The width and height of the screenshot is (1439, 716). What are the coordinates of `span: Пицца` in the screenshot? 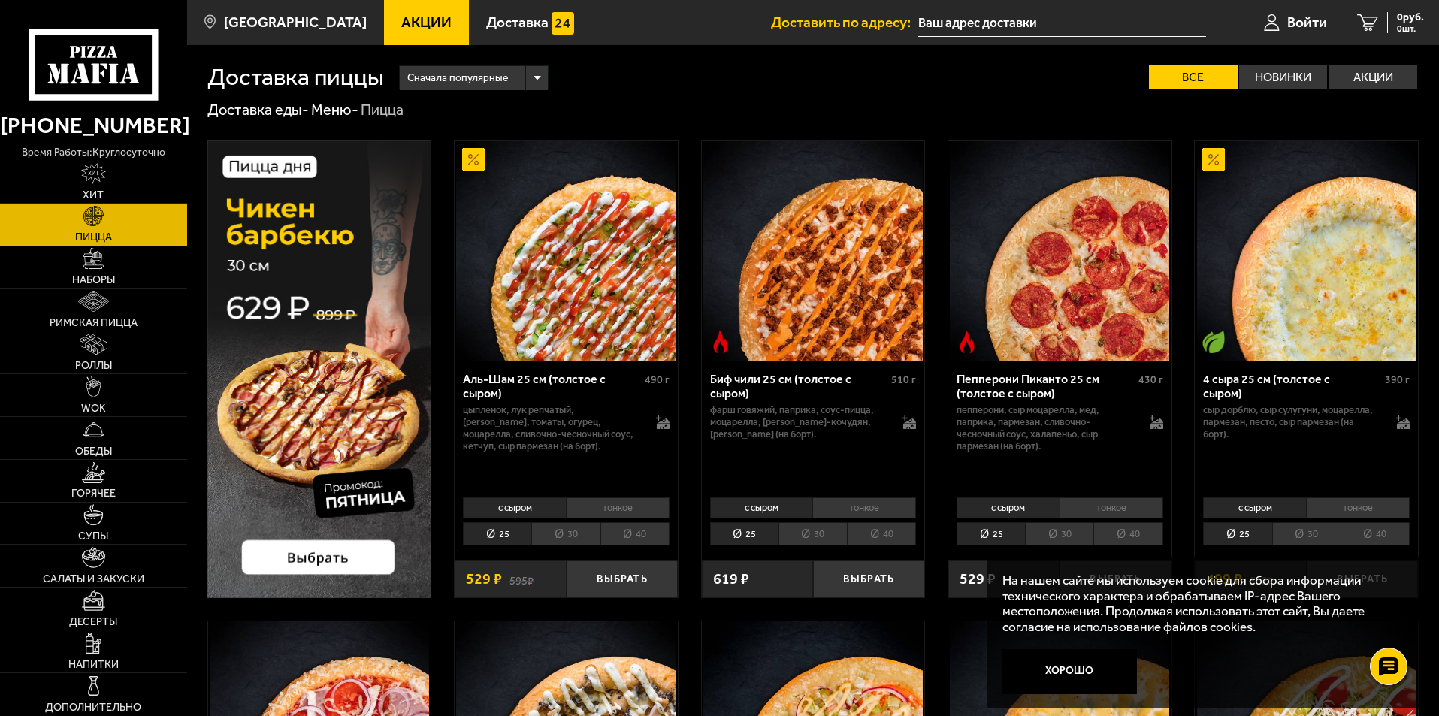 It's located at (93, 237).